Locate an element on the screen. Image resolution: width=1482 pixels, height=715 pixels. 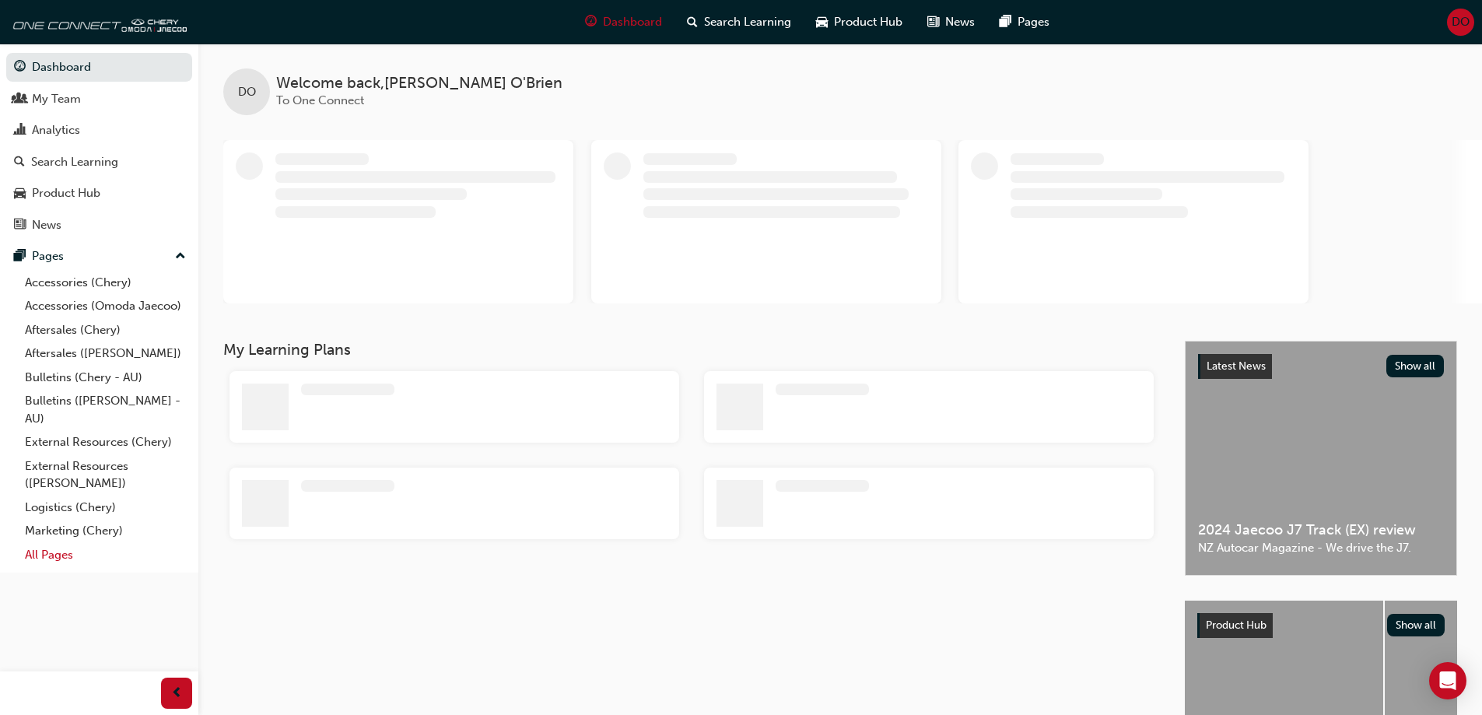
span: Pages is located at coordinates (1033, 22).